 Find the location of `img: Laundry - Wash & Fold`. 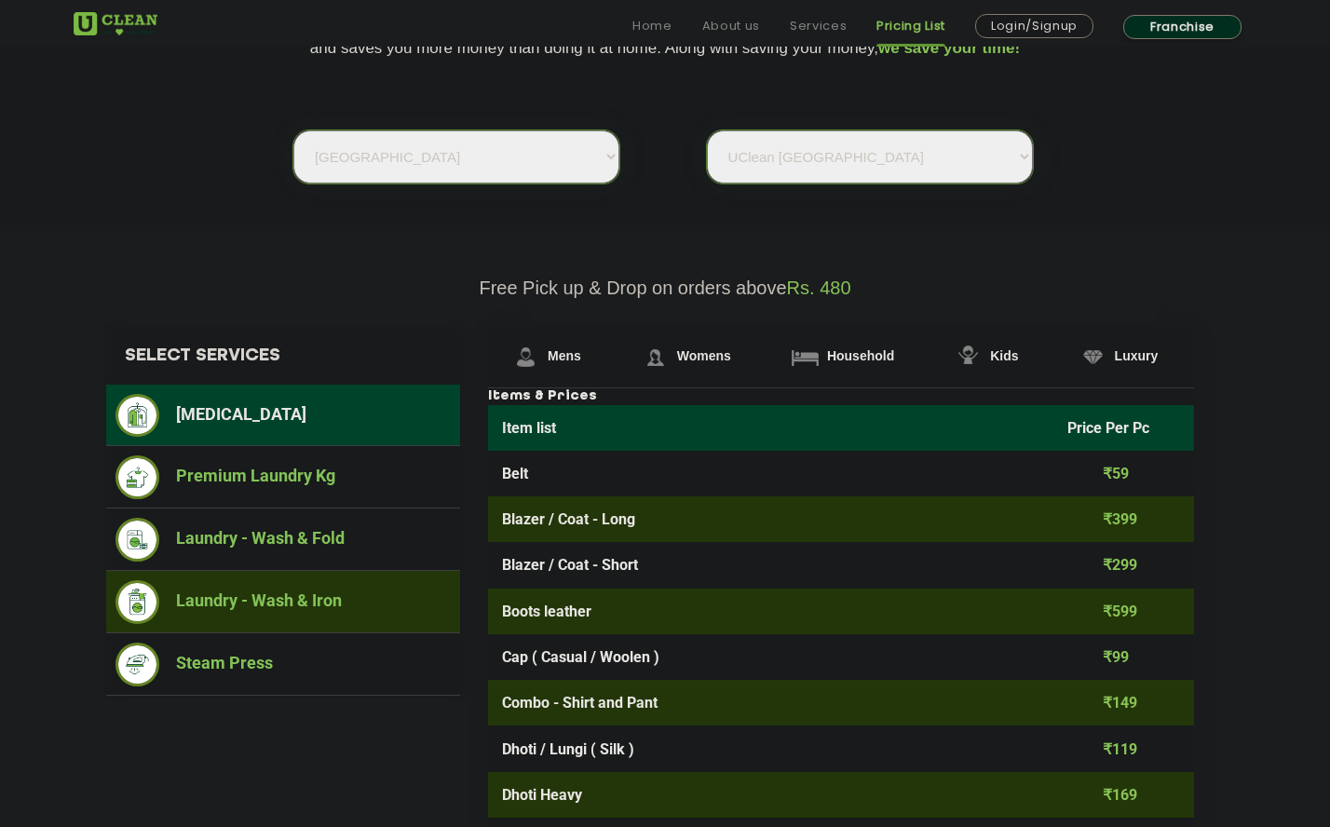

img: Laundry - Wash & Fold is located at coordinates (137, 539).